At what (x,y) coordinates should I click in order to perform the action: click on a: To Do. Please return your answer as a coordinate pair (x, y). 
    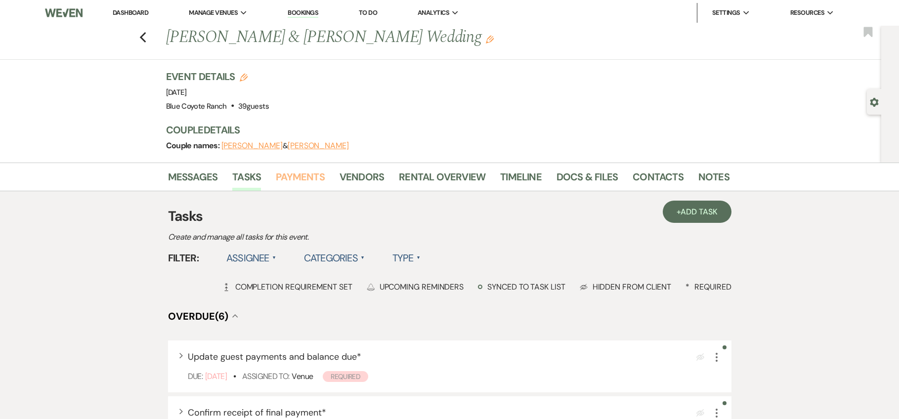
    Looking at the image, I should click on (368, 12).